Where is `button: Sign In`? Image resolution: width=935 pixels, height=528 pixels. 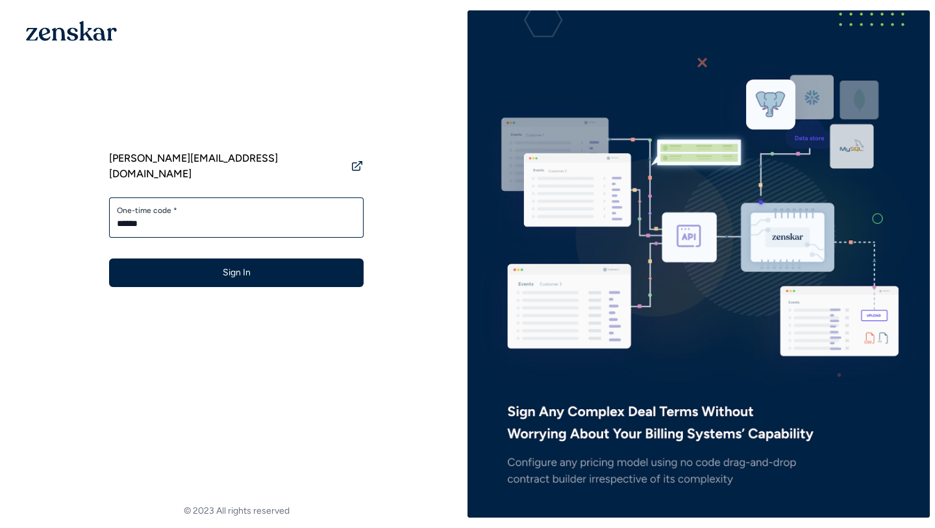
button: Sign In is located at coordinates (236, 273).